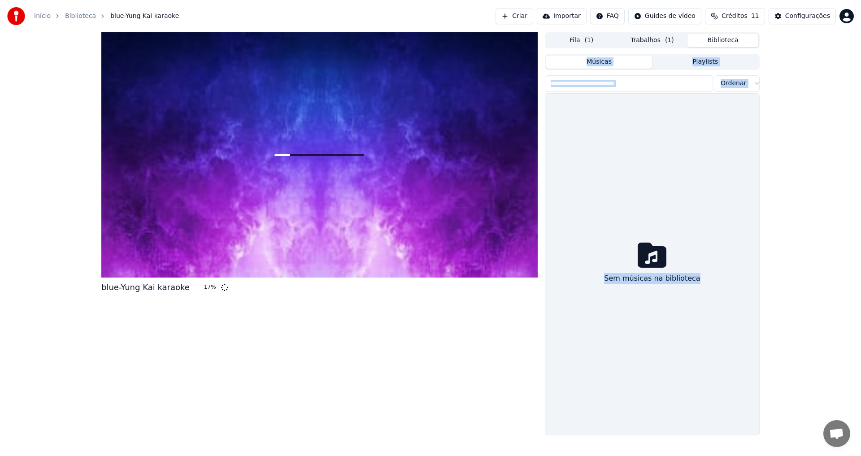 The image size is (861, 456). What do you see at coordinates (735, 16) in the screenshot?
I see `span: Créditos` at bounding box center [735, 16].